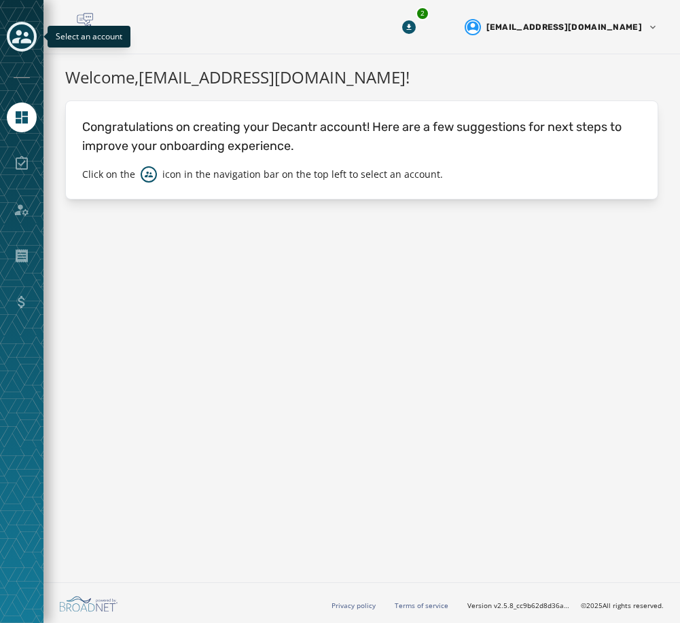 This screenshot has height=623, width=680. Describe the element at coordinates (421, 606) in the screenshot. I see `a: Terms of service` at that location.